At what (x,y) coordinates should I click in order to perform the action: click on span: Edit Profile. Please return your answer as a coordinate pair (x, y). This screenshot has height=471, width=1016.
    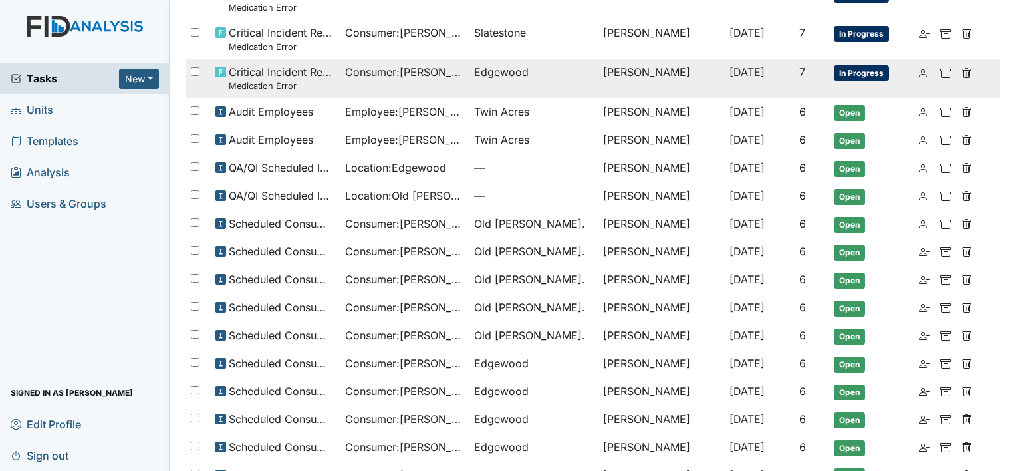
    Looking at the image, I should click on (46, 424).